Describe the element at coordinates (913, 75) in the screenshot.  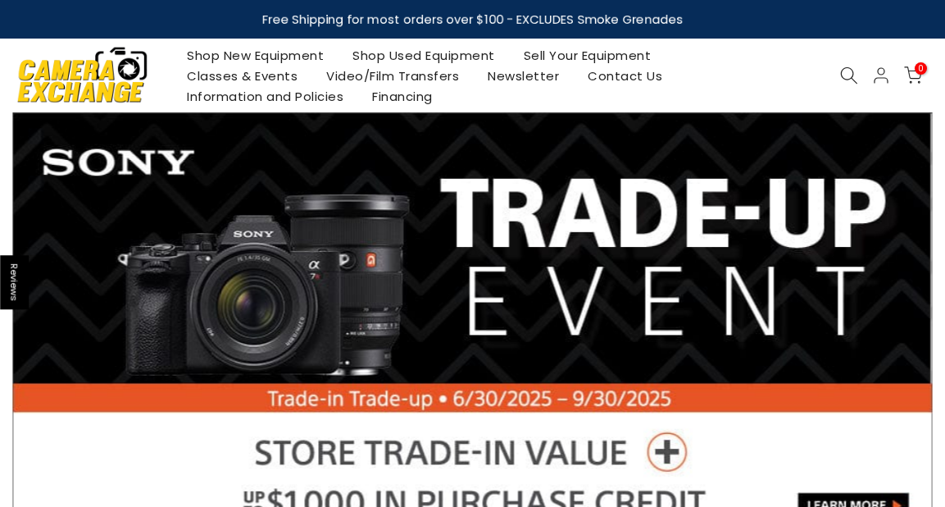
I see `a: 0` at that location.